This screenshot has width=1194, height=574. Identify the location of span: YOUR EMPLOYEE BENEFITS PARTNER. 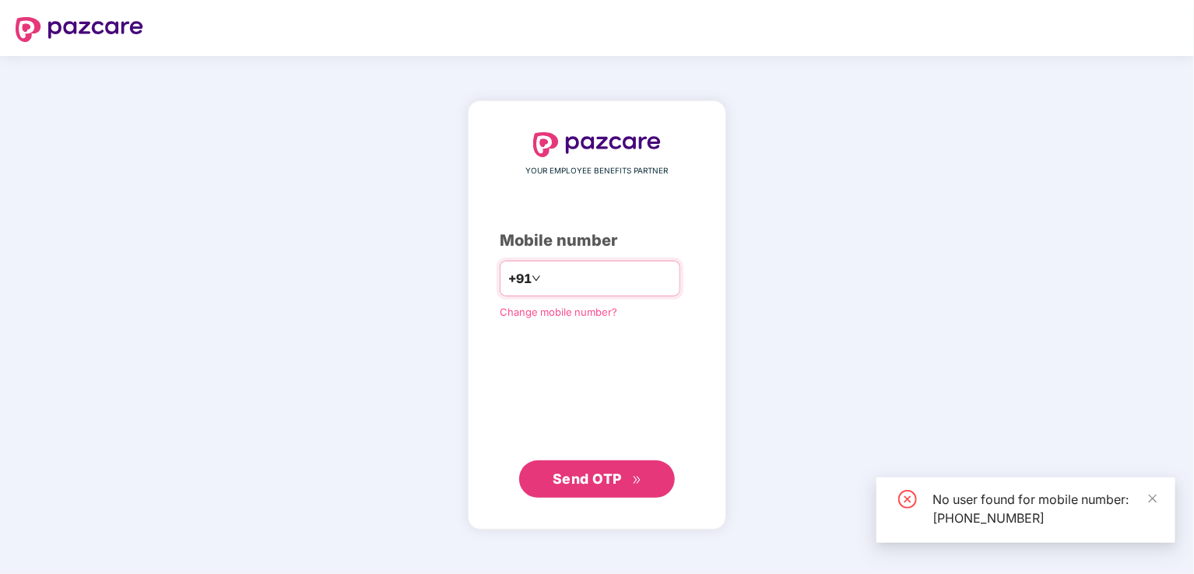
(597, 171).